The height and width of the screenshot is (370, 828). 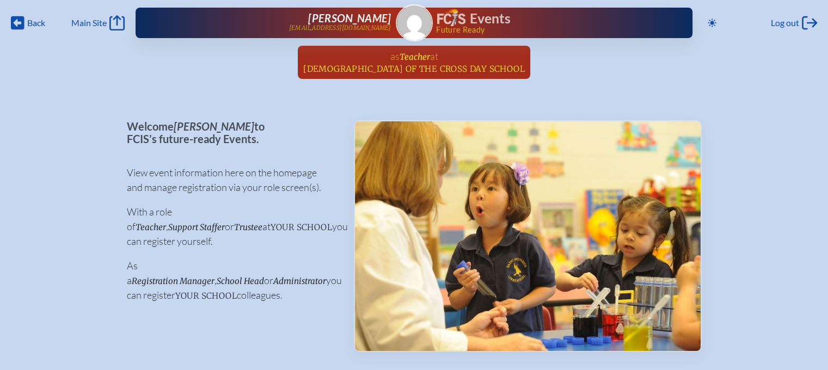 I want to click on a: Gravatar, so click(x=414, y=23).